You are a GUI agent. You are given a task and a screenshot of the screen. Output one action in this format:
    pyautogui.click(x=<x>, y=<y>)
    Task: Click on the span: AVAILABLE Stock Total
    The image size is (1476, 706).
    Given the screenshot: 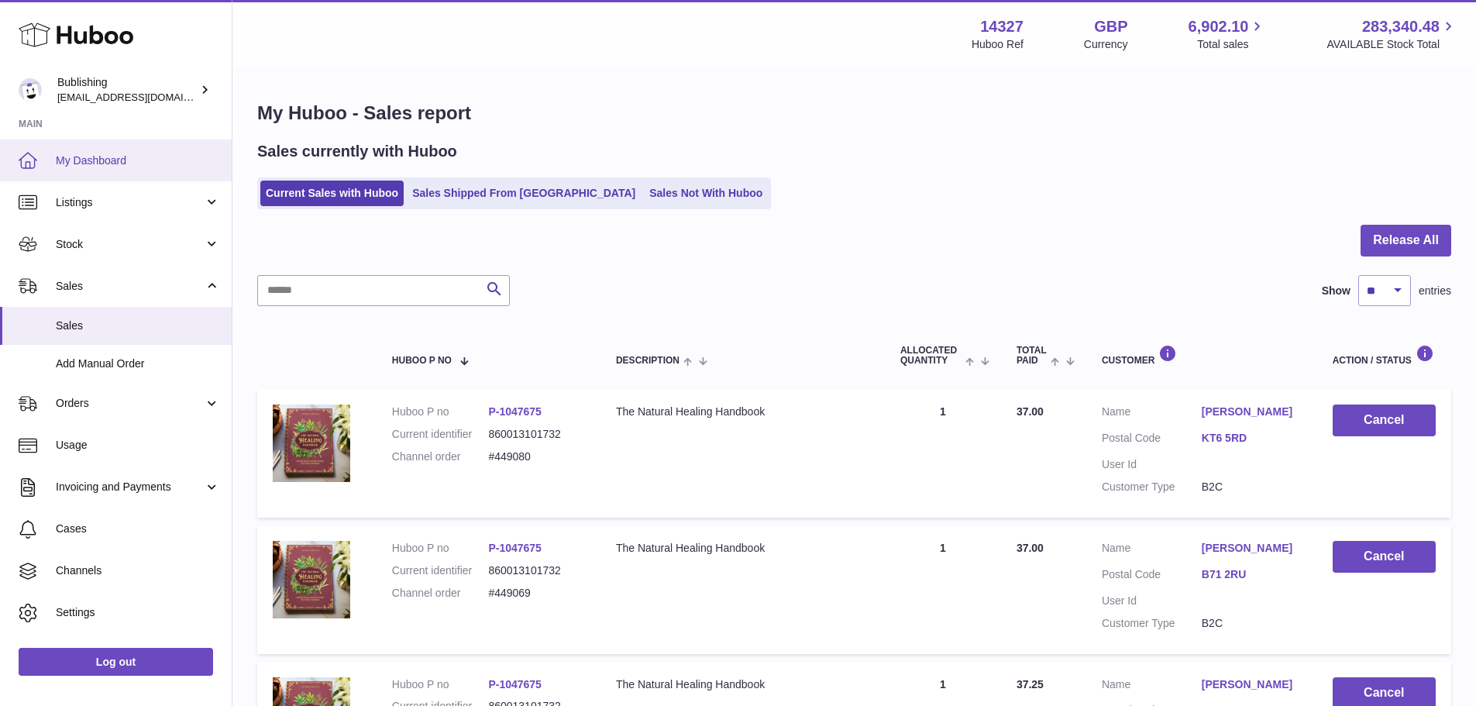 What is the action you would take?
    pyautogui.click(x=1392, y=44)
    